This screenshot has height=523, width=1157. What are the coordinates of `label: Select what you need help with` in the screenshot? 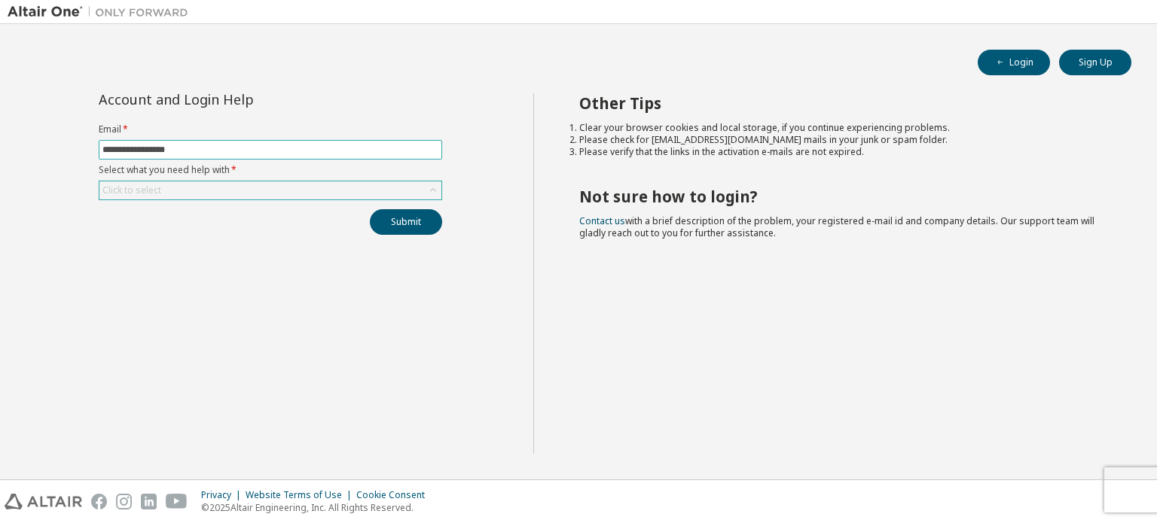 It's located at (270, 170).